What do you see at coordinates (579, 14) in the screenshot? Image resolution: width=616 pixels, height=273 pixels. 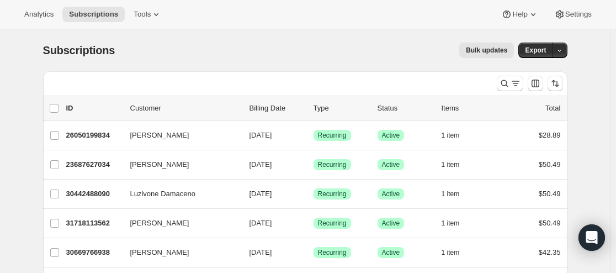 I see `span: Settings` at bounding box center [579, 14].